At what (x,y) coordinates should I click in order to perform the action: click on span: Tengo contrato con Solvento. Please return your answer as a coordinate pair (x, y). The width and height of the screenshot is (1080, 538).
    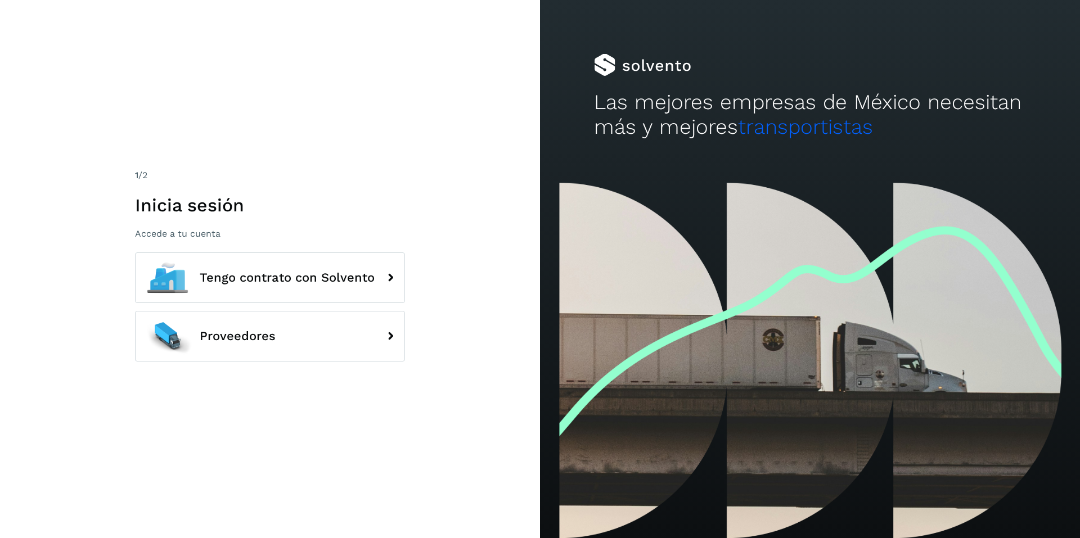
    Looking at the image, I should click on (287, 278).